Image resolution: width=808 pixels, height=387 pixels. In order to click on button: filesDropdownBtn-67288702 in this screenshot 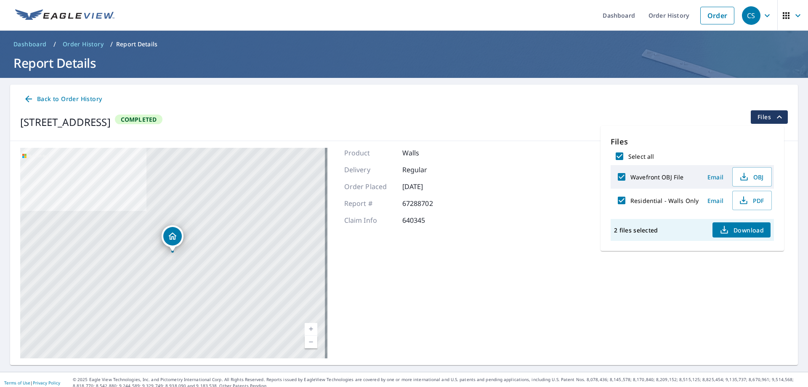, I will do `click(769, 117)`.